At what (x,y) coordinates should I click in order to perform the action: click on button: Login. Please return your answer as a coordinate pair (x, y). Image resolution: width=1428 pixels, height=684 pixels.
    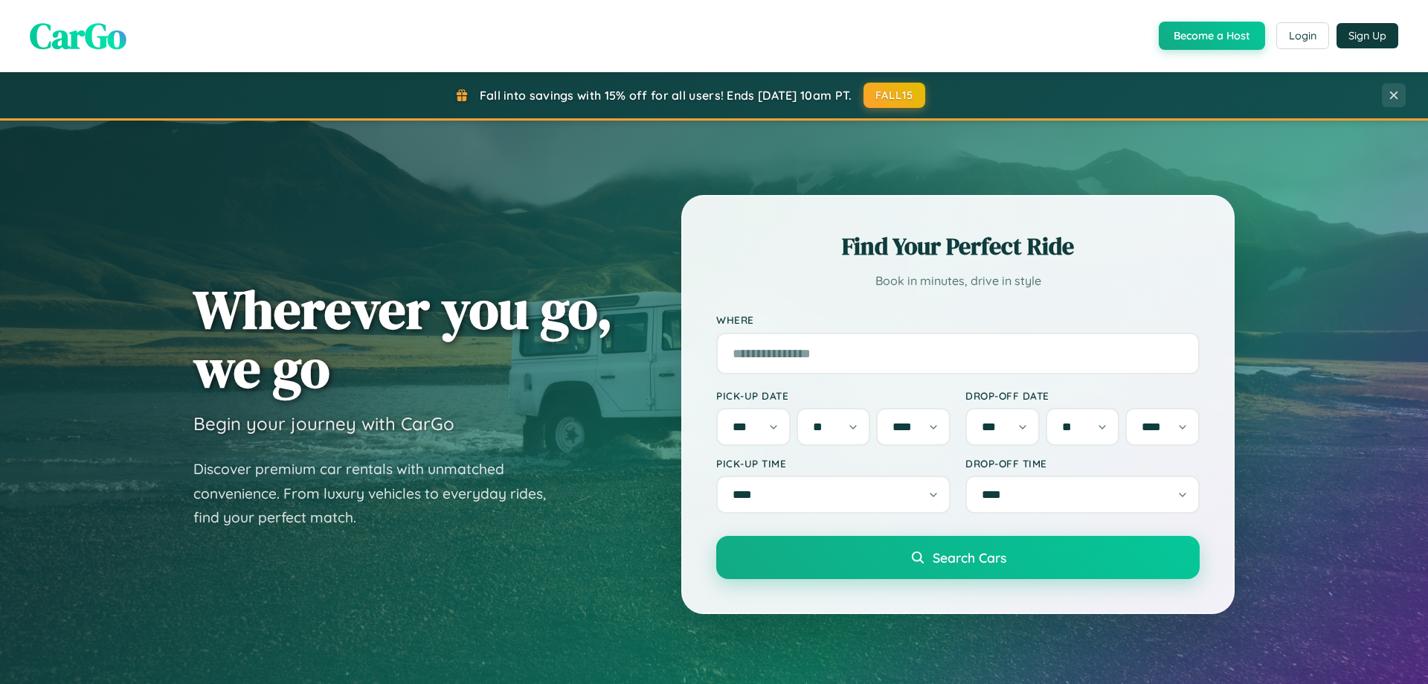
    Looking at the image, I should click on (1303, 36).